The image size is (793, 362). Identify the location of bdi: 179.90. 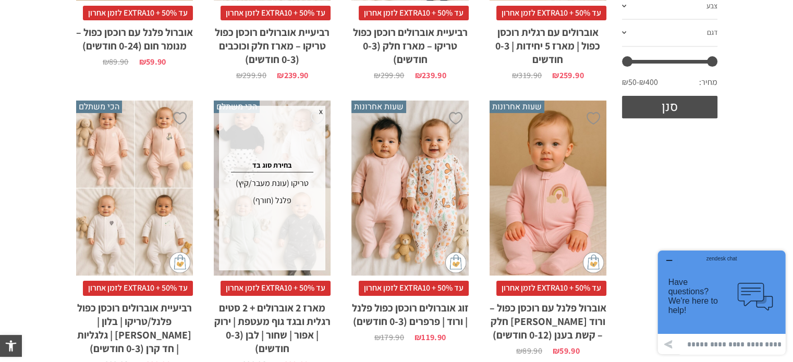
(389, 337).